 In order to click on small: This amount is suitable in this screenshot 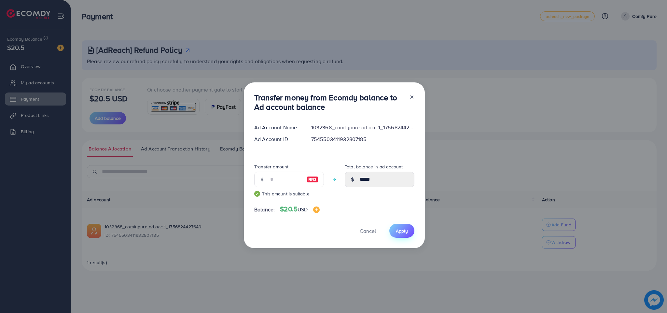, I will do `click(289, 194)`.